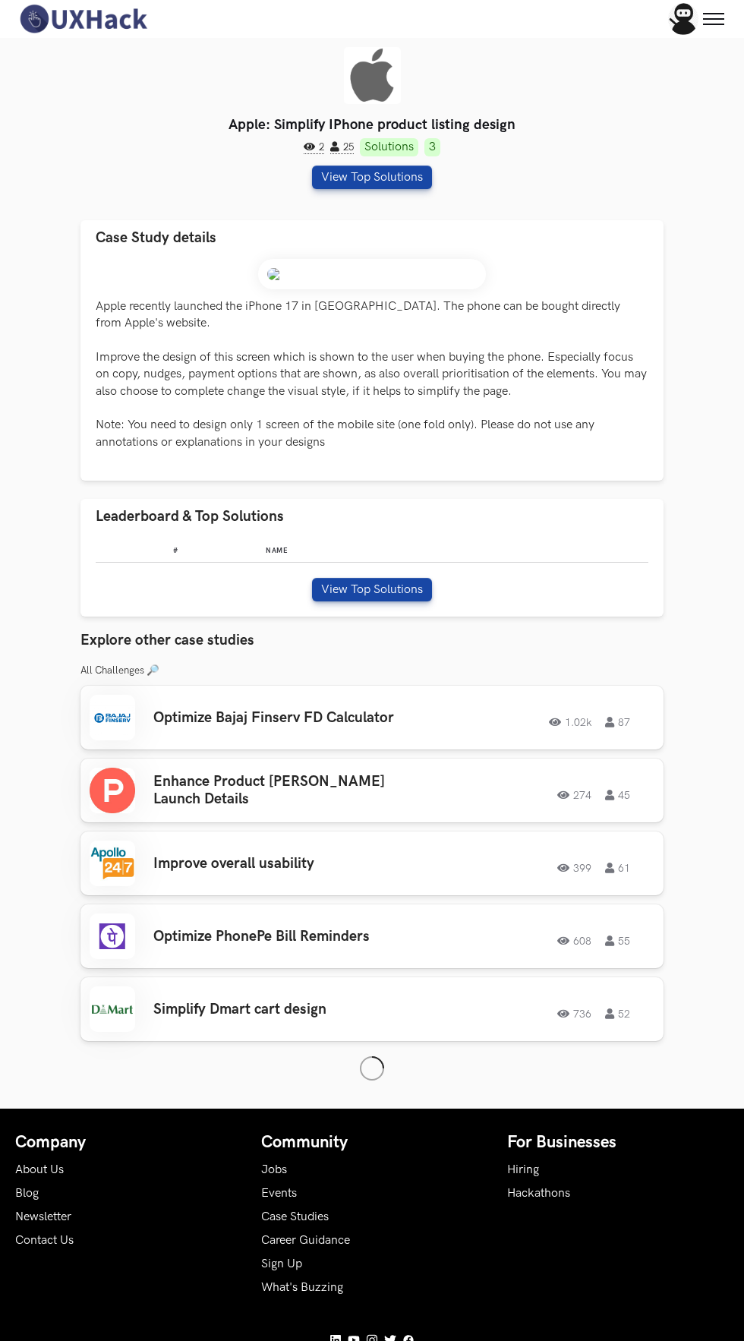 The image size is (744, 1341). What do you see at coordinates (314, 147) in the screenshot?
I see `span: 2` at bounding box center [314, 147].